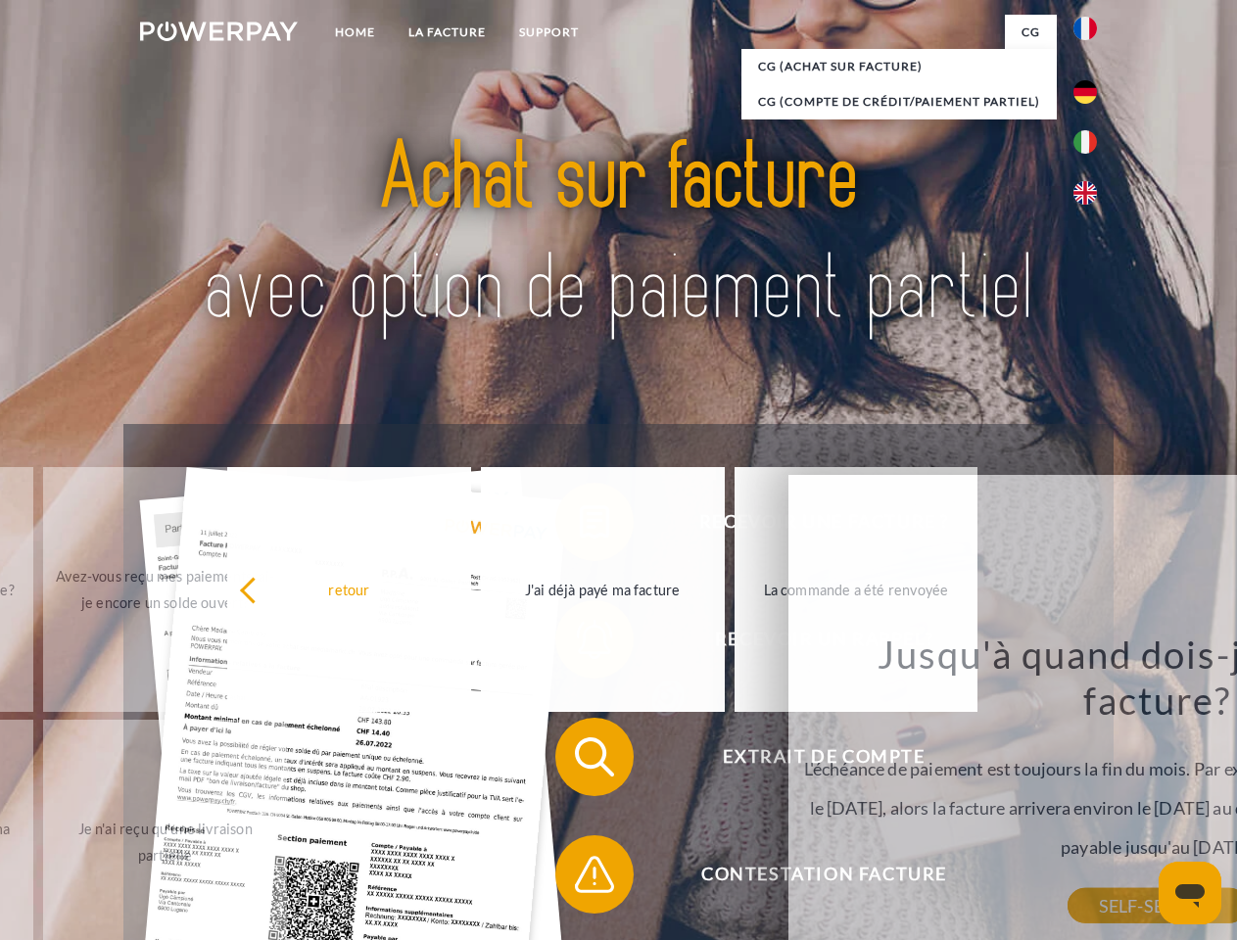 The height and width of the screenshot is (940, 1237). I want to click on a: Support, so click(548, 32).